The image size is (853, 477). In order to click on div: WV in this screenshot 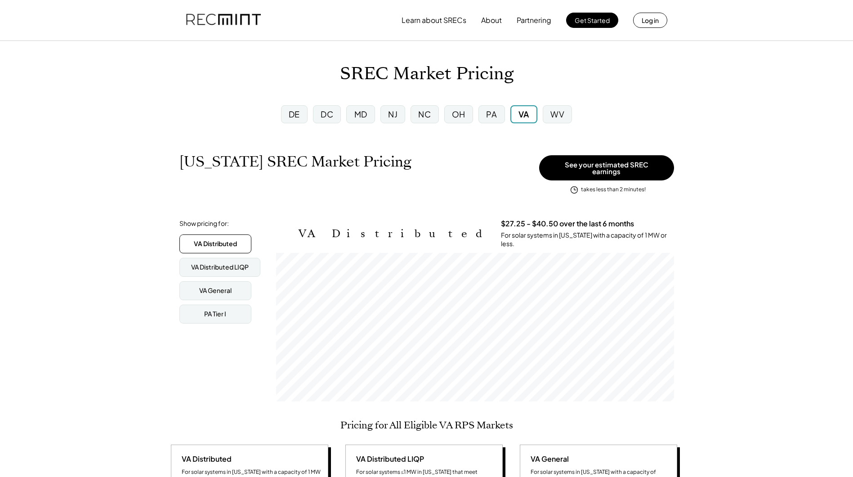, I will do `click(557, 114)`.